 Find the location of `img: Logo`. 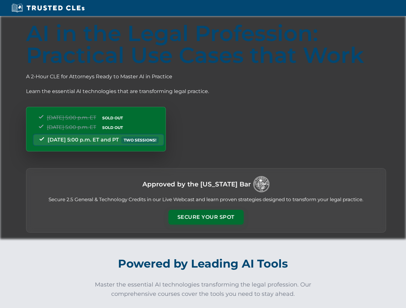

img: Logo is located at coordinates (261, 184).